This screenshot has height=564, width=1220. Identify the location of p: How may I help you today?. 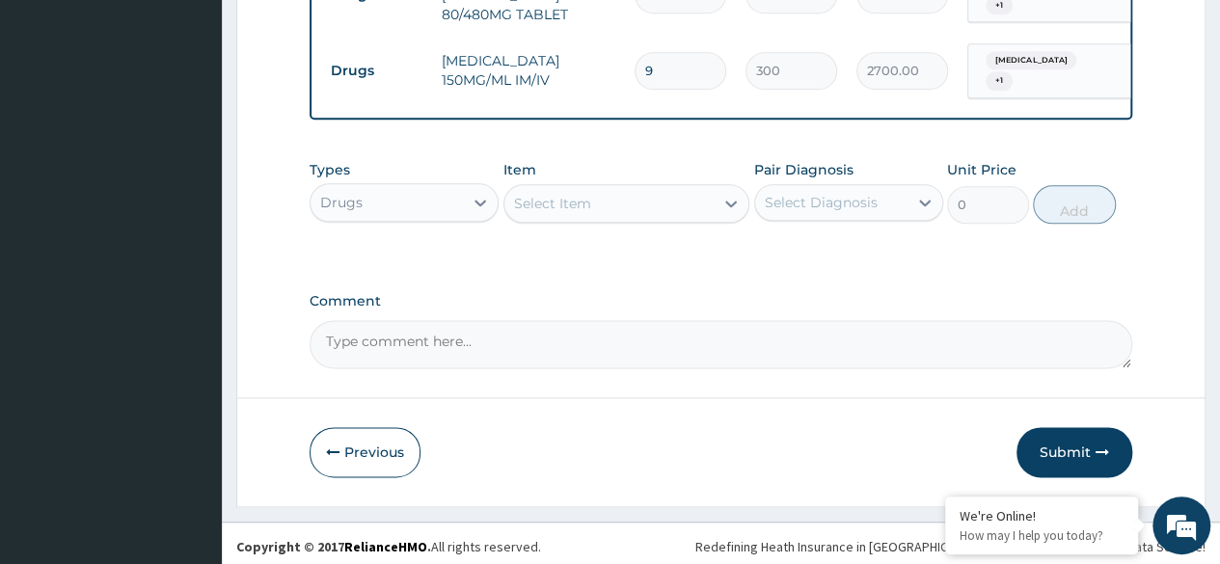
(1042, 535).